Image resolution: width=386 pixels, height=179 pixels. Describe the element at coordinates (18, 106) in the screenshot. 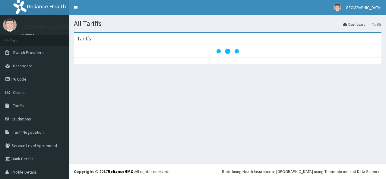

I see `span: Tariffs` at that location.